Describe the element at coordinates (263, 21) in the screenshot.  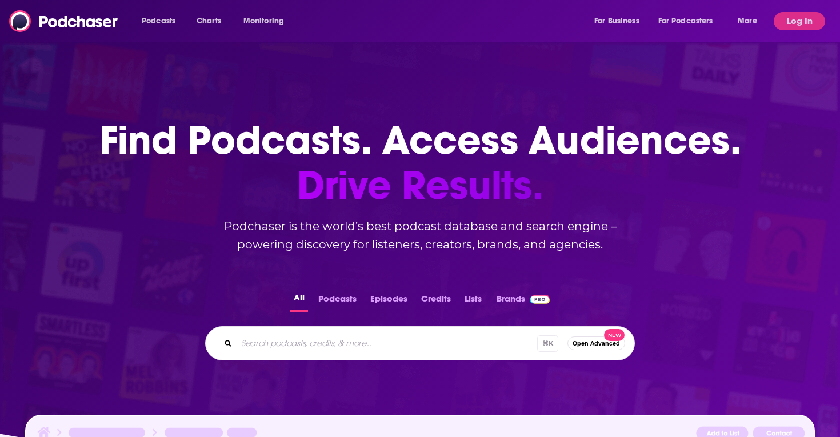
I see `span: Monitoring` at that location.